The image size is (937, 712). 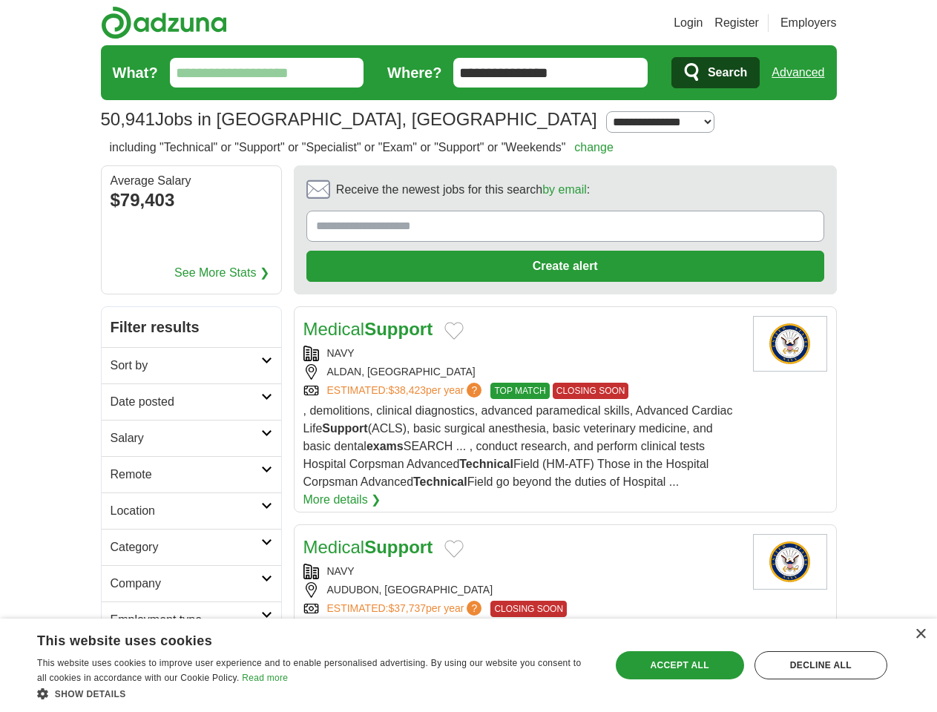 I want to click on h2: Company, so click(x=185, y=584).